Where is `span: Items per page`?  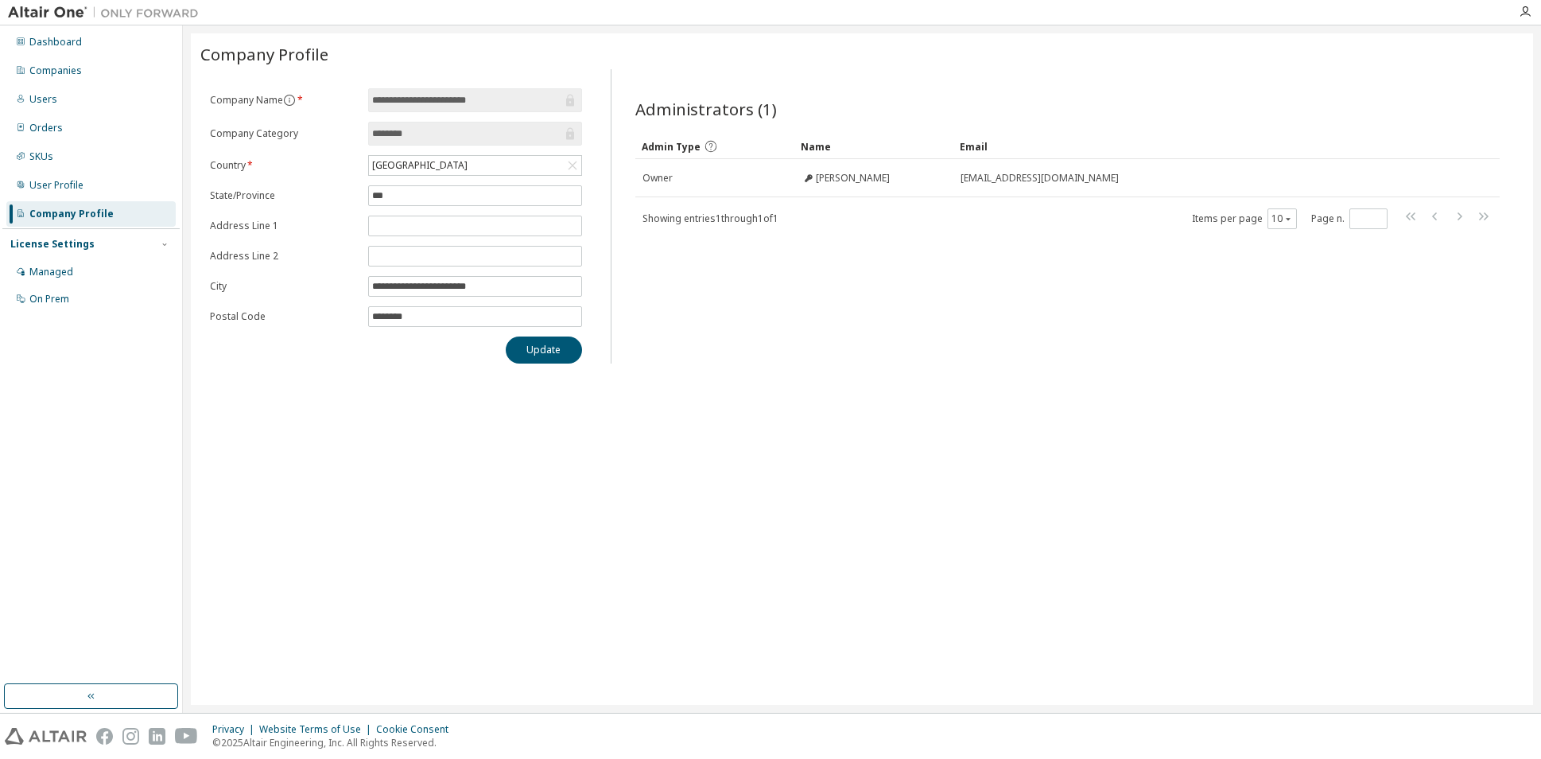 span: Items per page is located at coordinates (1244, 219).